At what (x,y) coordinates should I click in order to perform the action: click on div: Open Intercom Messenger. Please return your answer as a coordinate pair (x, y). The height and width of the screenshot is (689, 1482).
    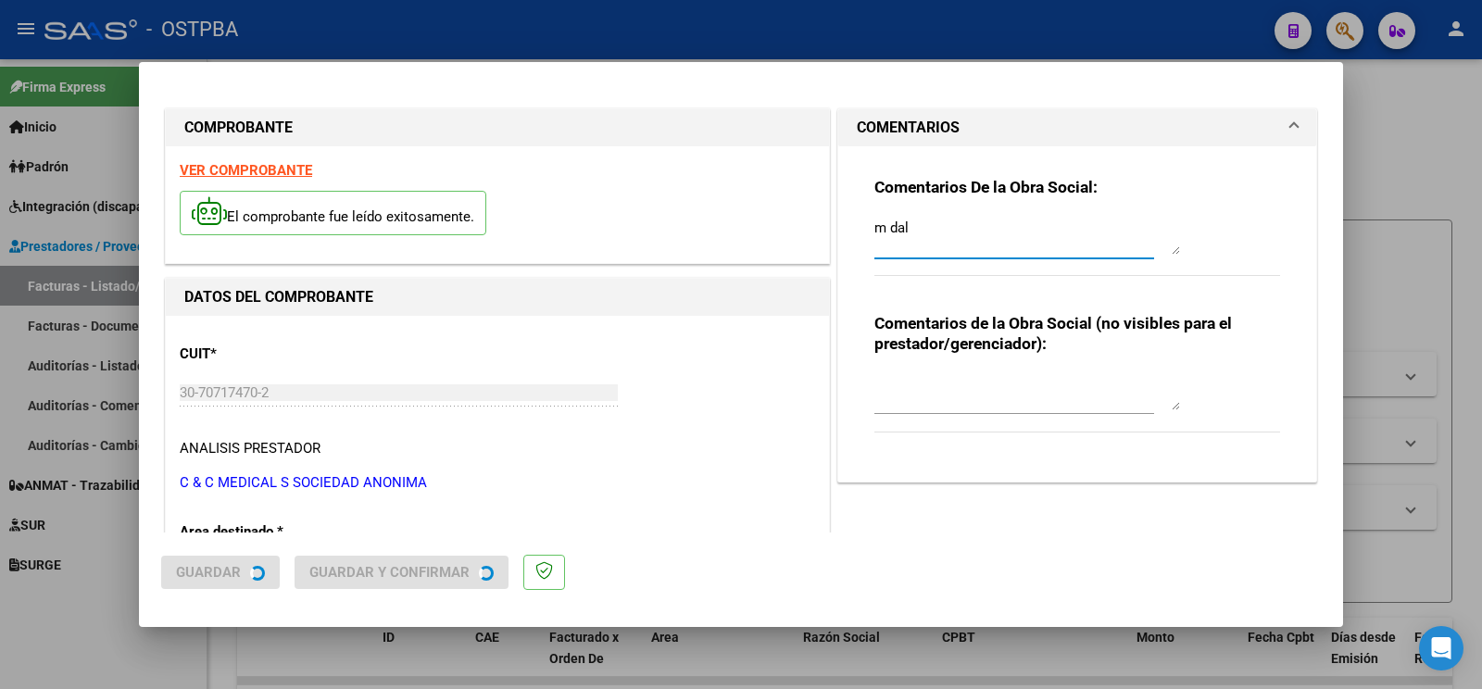
    Looking at the image, I should click on (1441, 648).